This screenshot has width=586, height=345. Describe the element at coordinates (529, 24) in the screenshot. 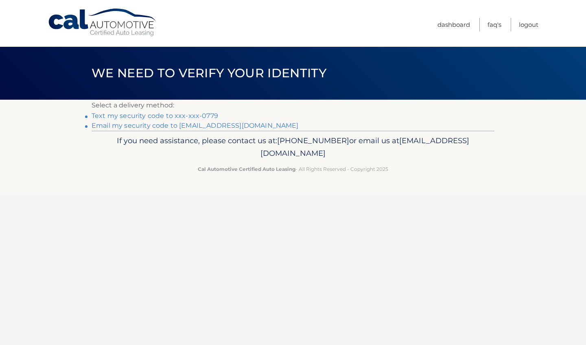

I see `a: Logout` at that location.